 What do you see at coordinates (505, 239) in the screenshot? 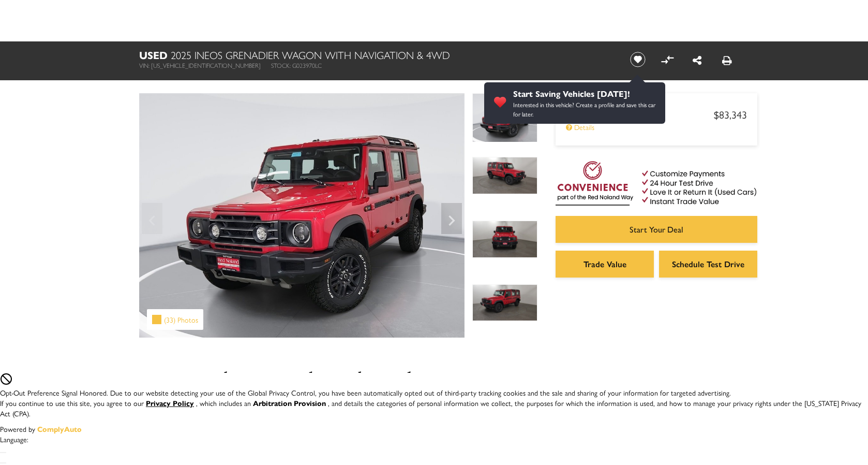
I see `img: Used 2025 Devil Red INEOS Wagon image 3` at bounding box center [505, 239].